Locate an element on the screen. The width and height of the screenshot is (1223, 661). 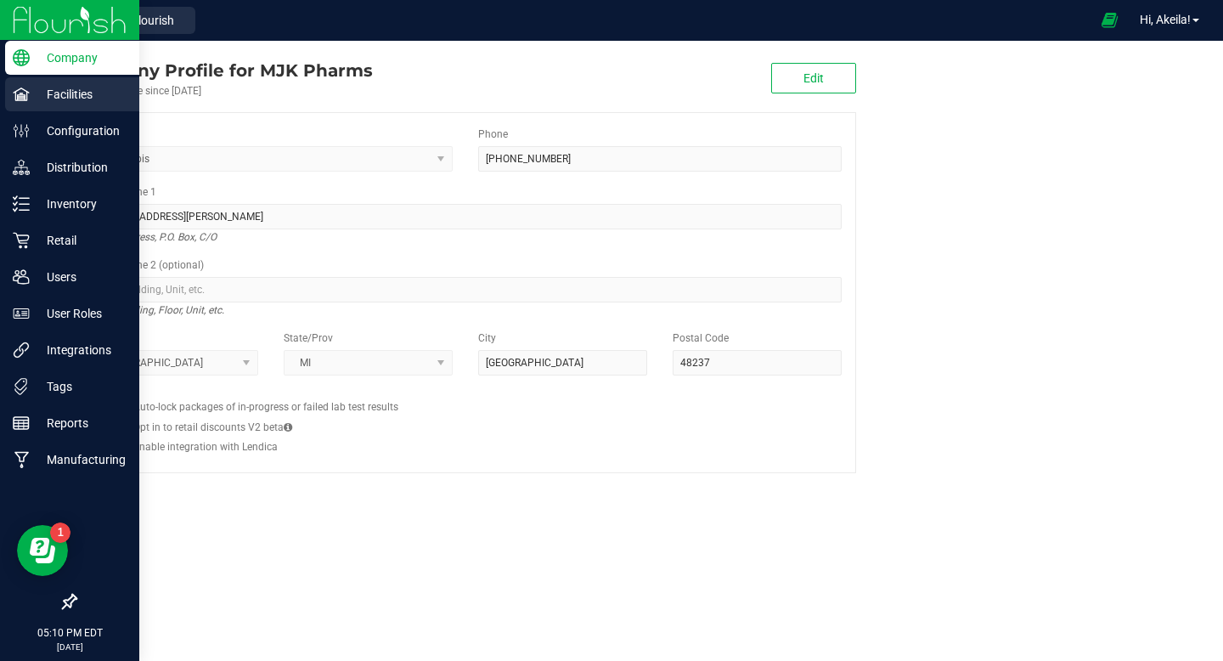
p: User Roles is located at coordinates (81, 313).